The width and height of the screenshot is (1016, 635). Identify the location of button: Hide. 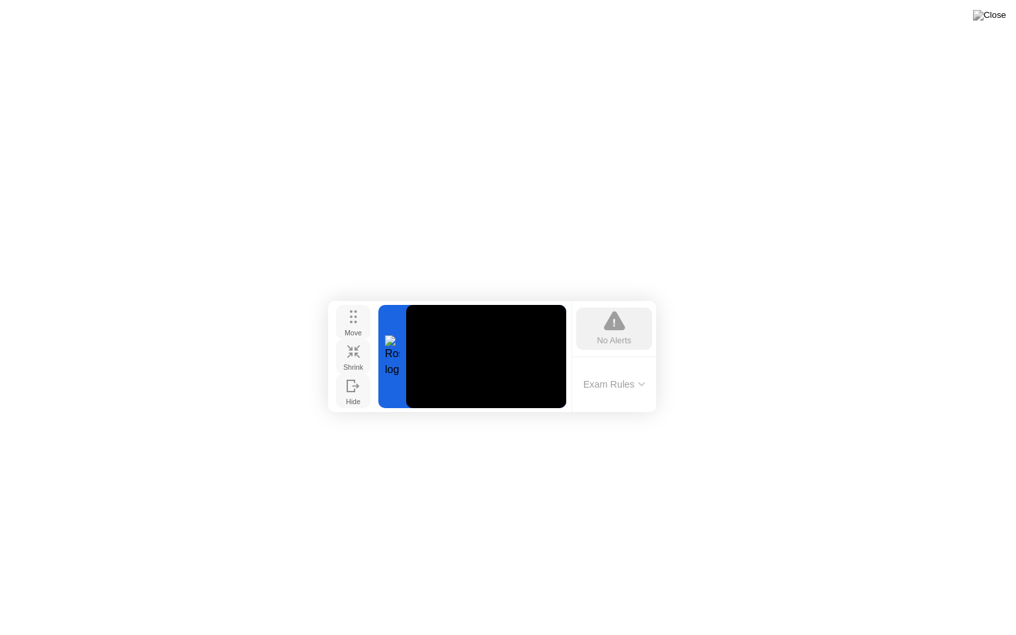
(353, 391).